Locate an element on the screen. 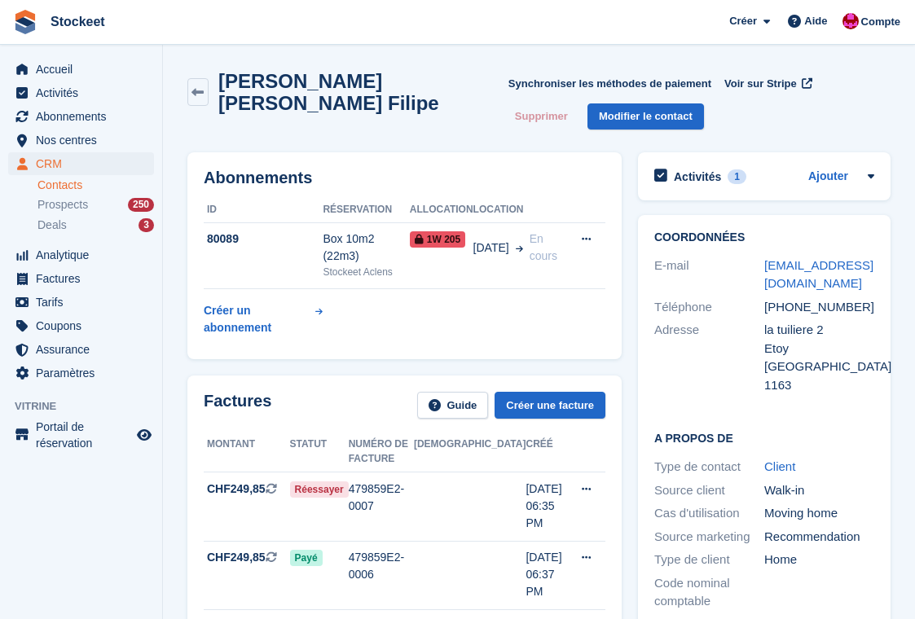 The width and height of the screenshot is (915, 619). th: Location is located at coordinates (522, 210).